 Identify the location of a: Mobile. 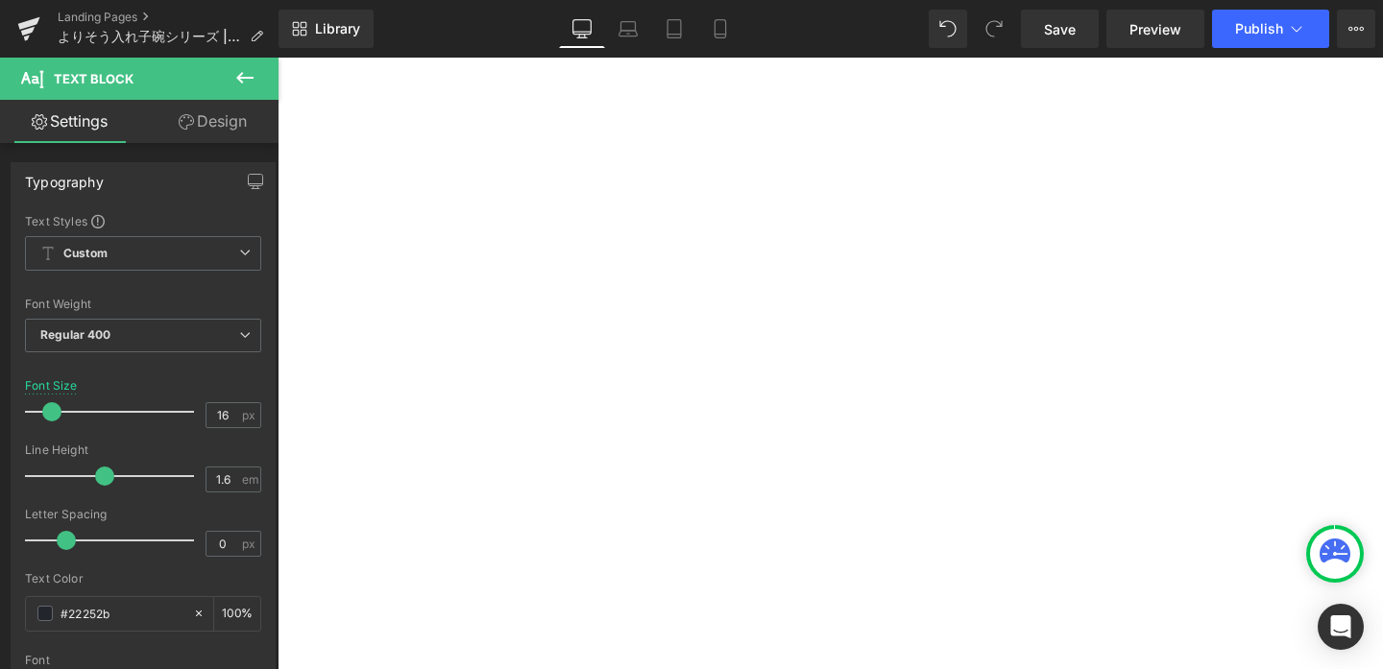
(720, 29).